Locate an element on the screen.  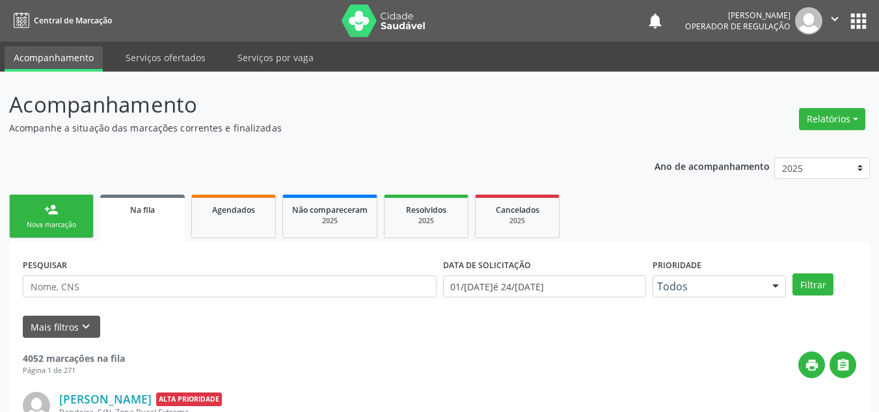
input: Selecione um intervalo is located at coordinates (544, 286).